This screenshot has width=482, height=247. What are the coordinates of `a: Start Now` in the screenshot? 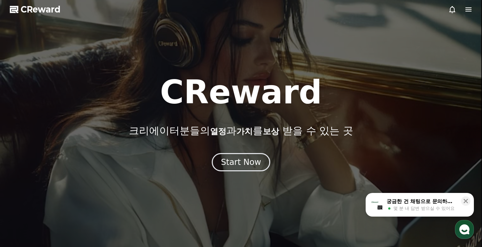 It's located at (241, 163).